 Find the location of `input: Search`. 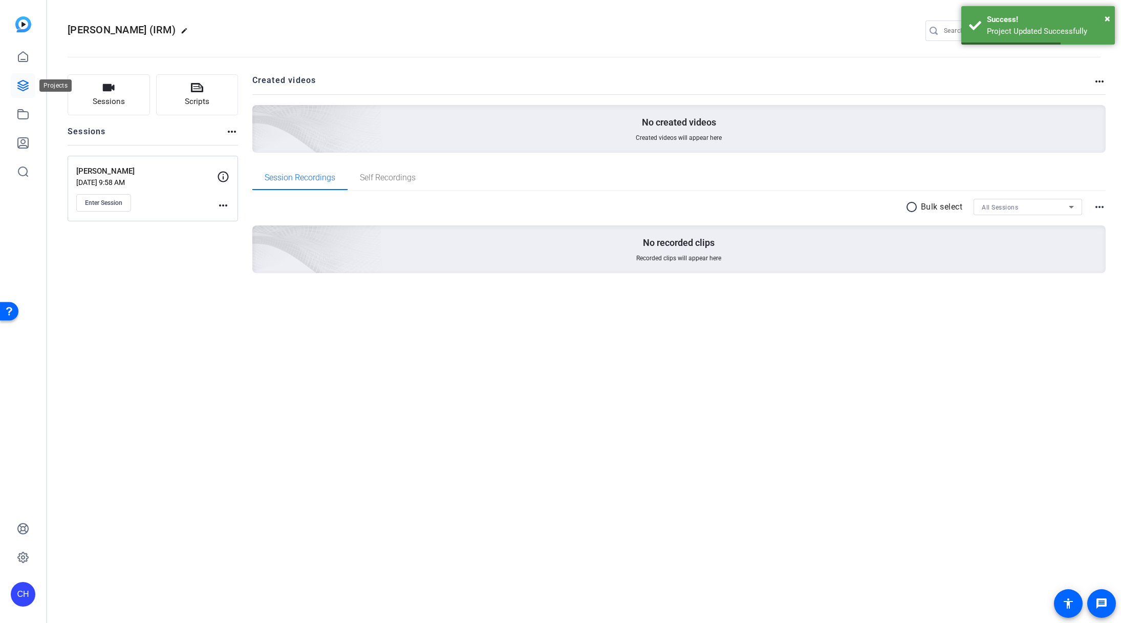

input: Search is located at coordinates (990, 31).